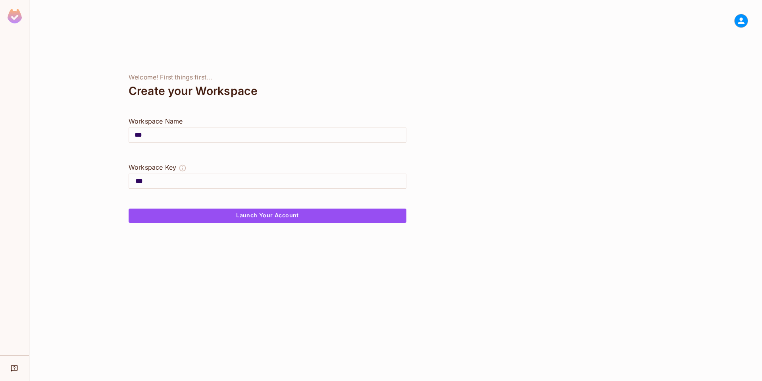 The width and height of the screenshot is (762, 381). Describe the element at coordinates (15, 16) in the screenshot. I see `img: SReyMgAAAABJRU5ErkJggg==` at that location.